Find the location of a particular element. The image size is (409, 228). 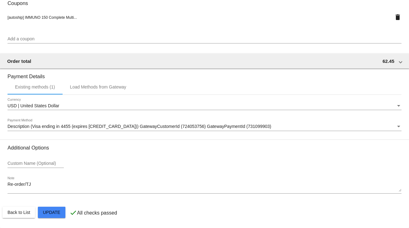

mat-select: Currency is located at coordinates (205, 106).